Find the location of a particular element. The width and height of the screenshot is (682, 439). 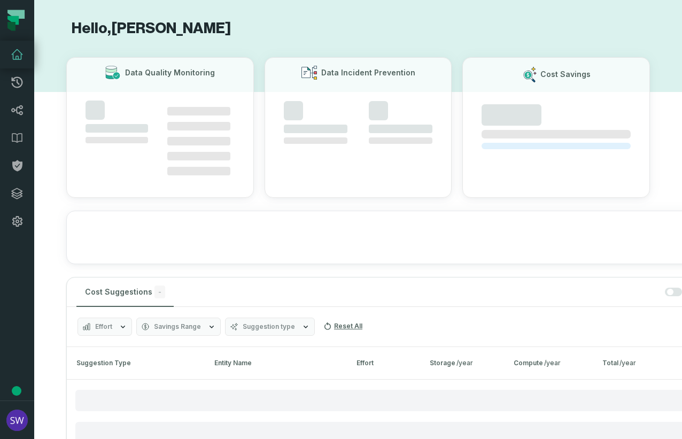

div: Total is located at coordinates (635, 363).